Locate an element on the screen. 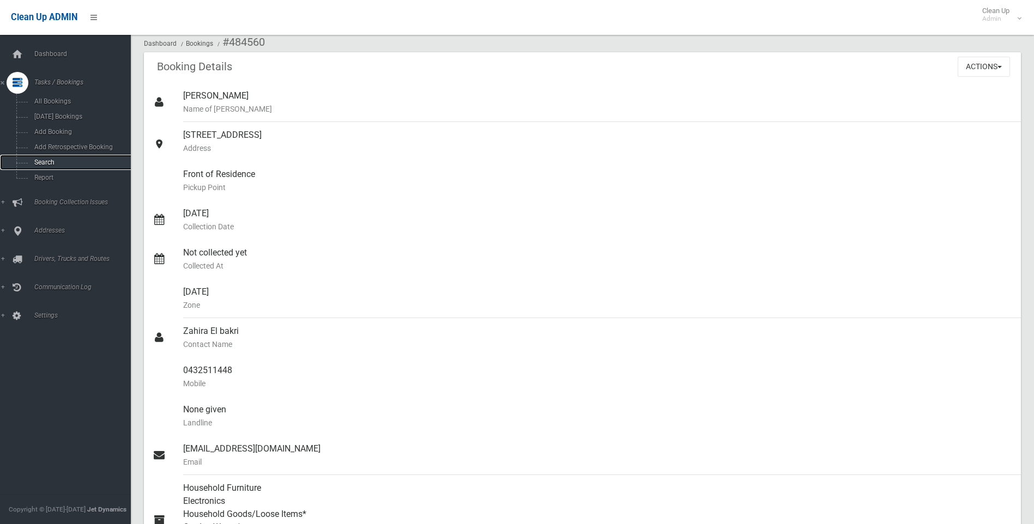  small: Collection Date is located at coordinates (598, 227).